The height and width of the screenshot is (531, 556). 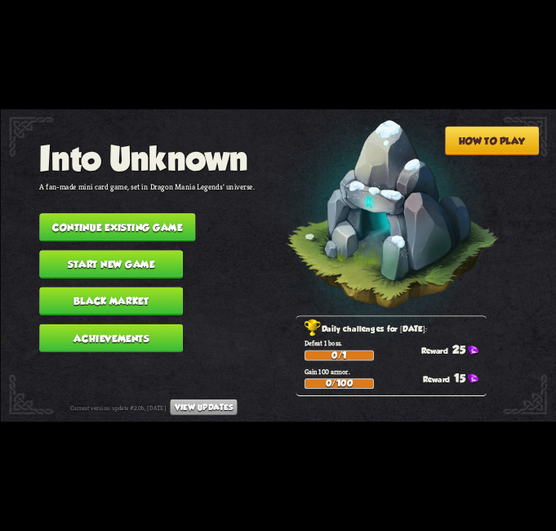 What do you see at coordinates (203, 407) in the screenshot?
I see `button: View updates` at bounding box center [203, 407].